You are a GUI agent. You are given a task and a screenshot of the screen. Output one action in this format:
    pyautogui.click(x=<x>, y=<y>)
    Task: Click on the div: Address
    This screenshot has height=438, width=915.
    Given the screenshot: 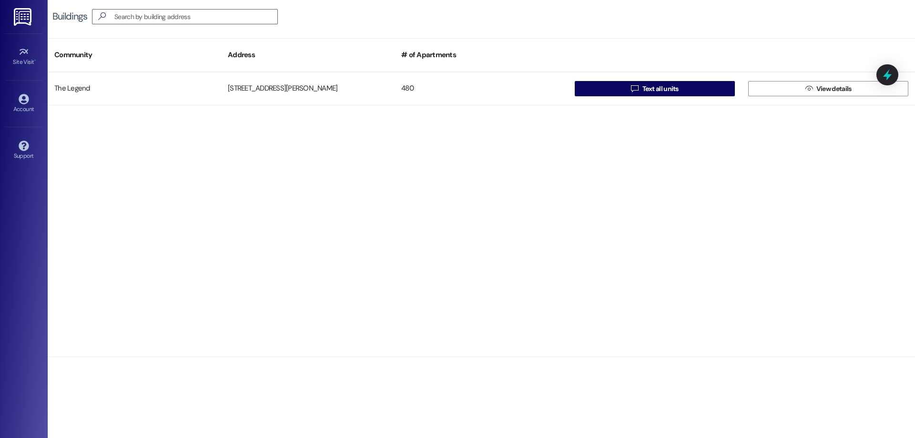 What is the action you would take?
    pyautogui.click(x=308, y=55)
    